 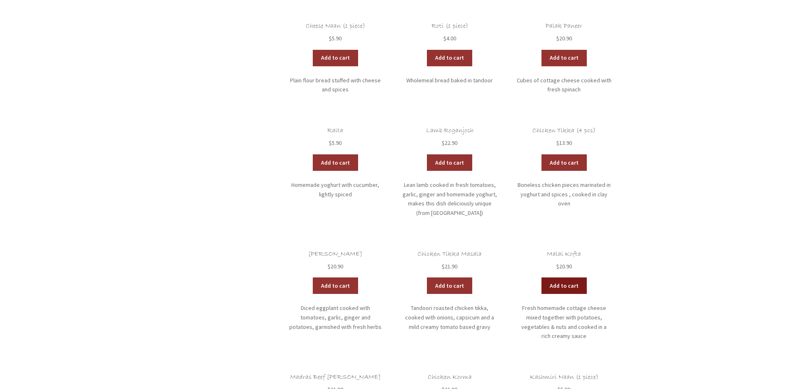 I want to click on a: Add to cart: “Chicken Tikka Masala”, so click(x=450, y=286).